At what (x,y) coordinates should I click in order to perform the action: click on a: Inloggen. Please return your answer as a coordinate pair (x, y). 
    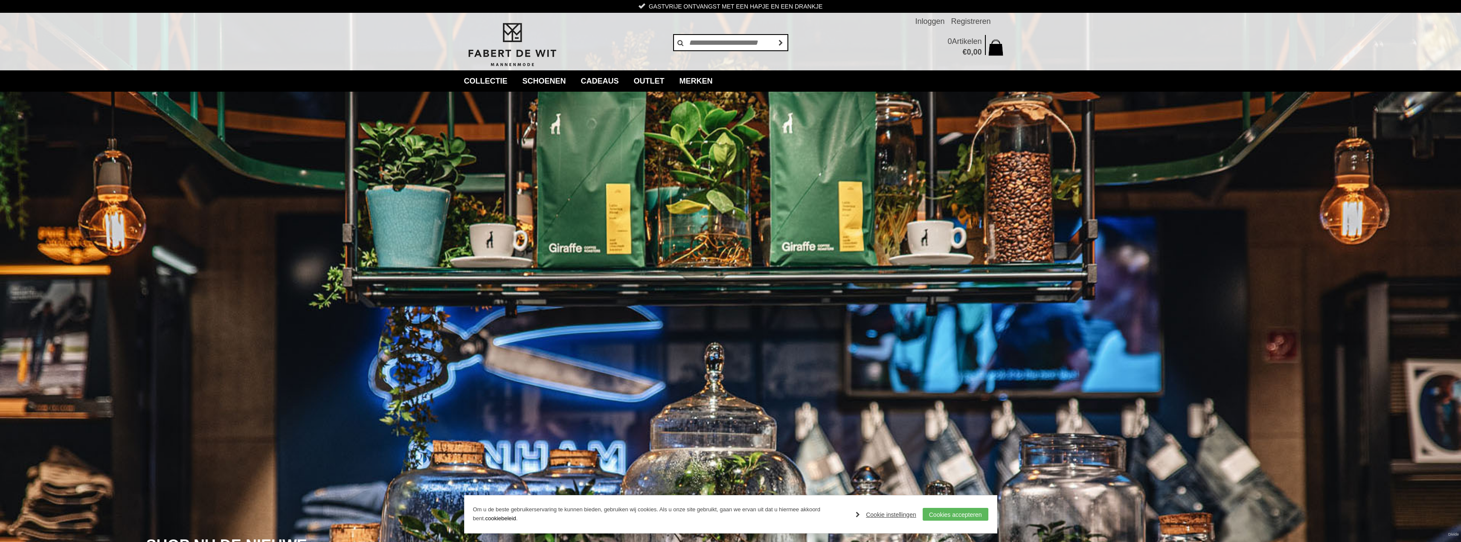
    Looking at the image, I should click on (929, 21).